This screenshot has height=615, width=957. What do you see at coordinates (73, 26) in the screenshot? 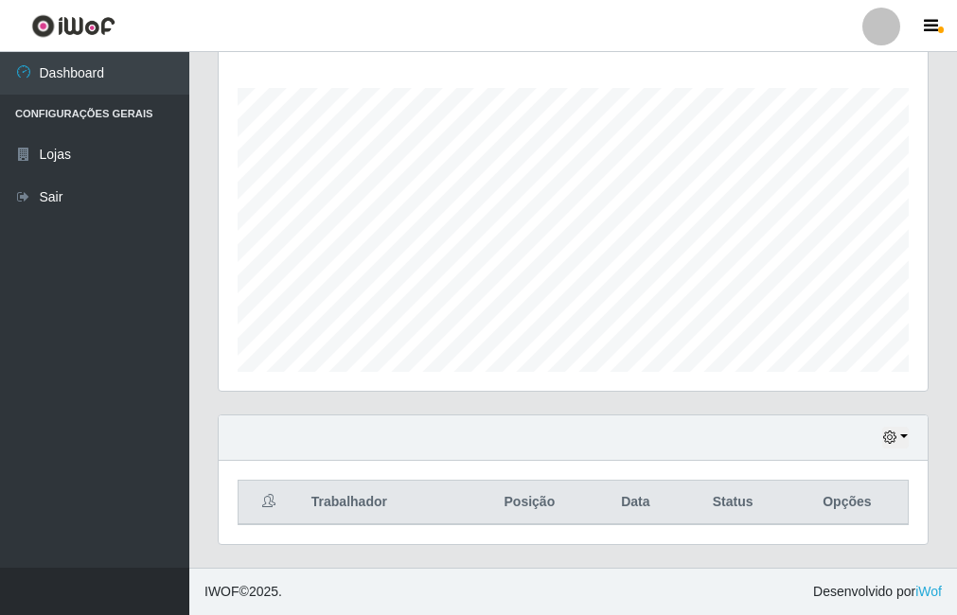
I see `img: CoreUI Logo` at bounding box center [73, 26].